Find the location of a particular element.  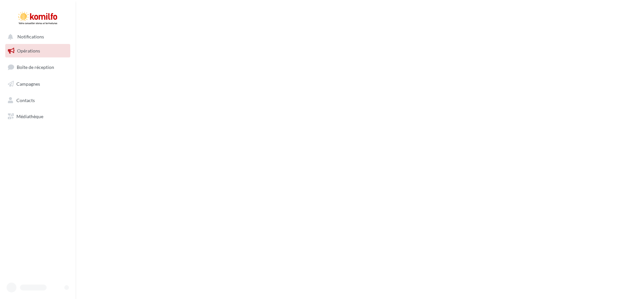

a: Opérations is located at coordinates (38, 51).